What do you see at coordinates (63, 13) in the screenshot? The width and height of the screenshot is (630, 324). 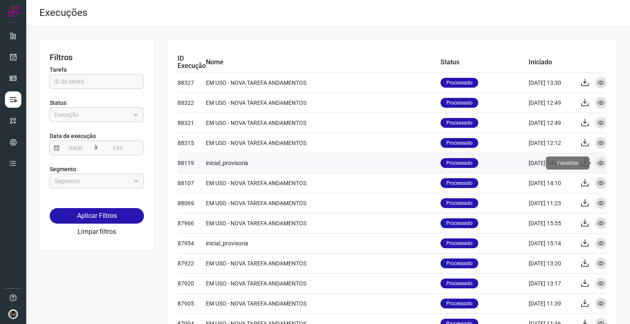 I see `h2: Execuções` at bounding box center [63, 13].